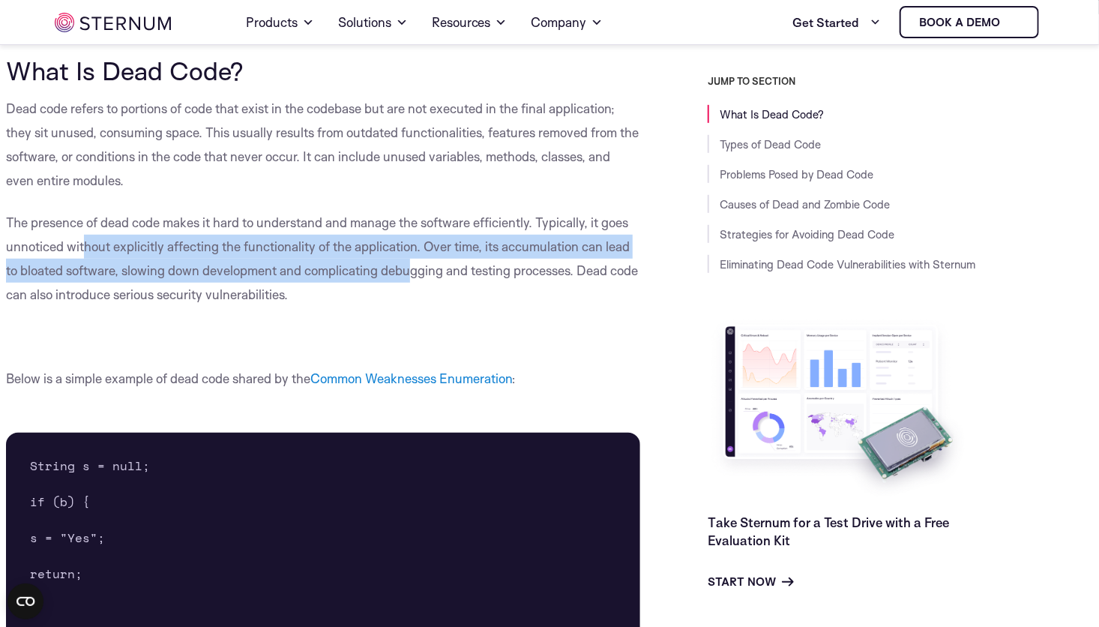 The image size is (1099, 627). I want to click on span: Dead code refers to portions of code that exist in the codebase but are not executed in the final..., so click(322, 144).